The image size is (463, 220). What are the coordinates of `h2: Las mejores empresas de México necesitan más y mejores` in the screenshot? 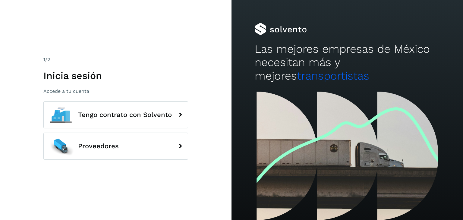 It's located at (348, 62).